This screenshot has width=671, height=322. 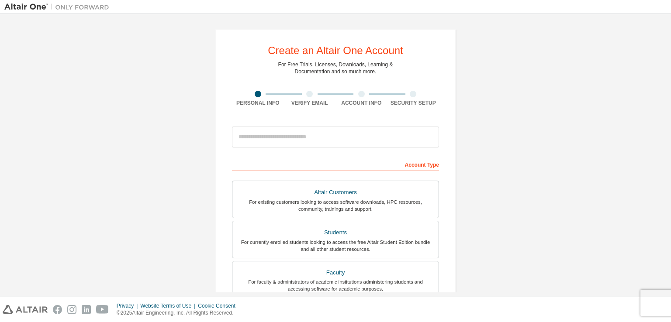 What do you see at coordinates (25, 310) in the screenshot?
I see `img: altair_logo.svg` at bounding box center [25, 310].